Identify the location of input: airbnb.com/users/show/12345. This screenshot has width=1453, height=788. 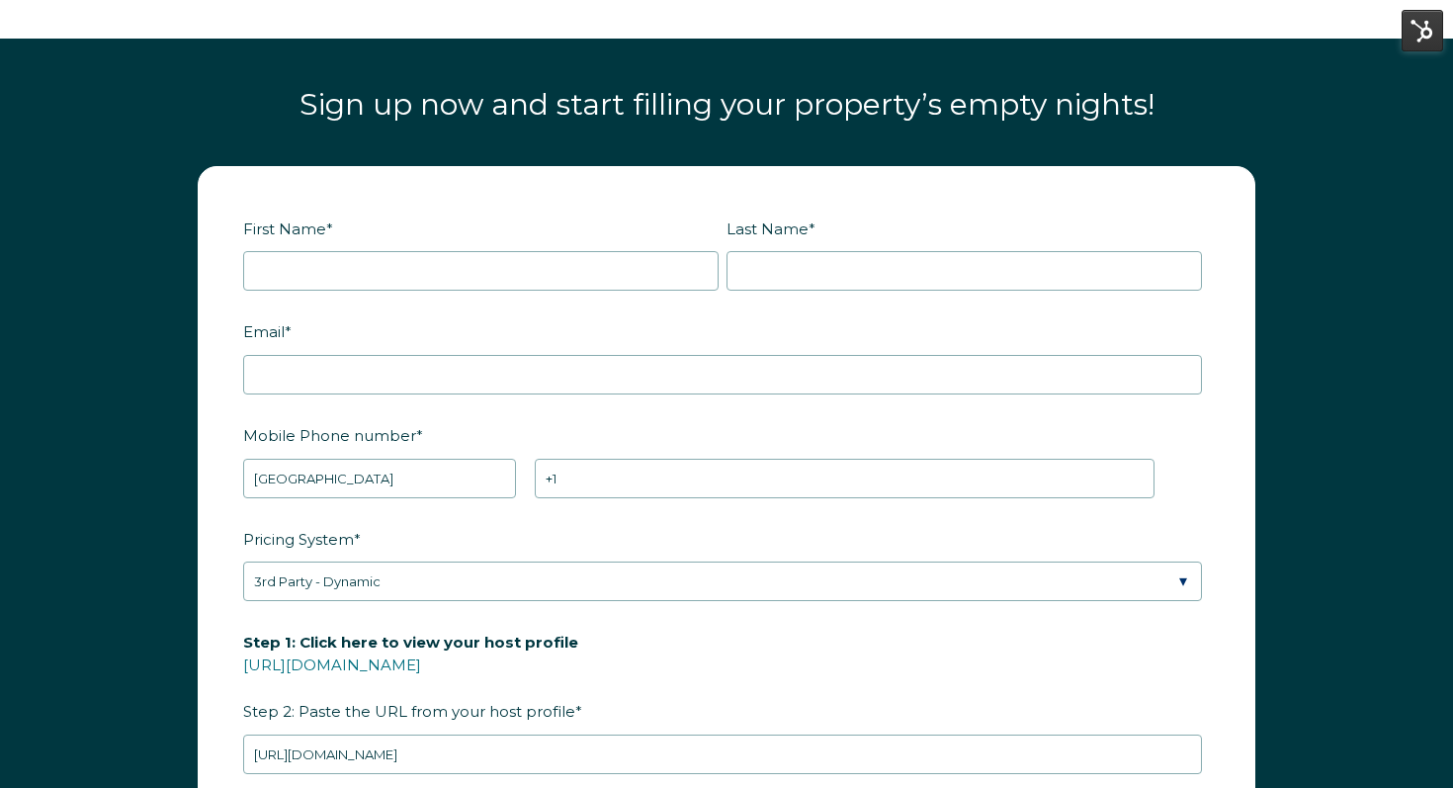
(722, 754).